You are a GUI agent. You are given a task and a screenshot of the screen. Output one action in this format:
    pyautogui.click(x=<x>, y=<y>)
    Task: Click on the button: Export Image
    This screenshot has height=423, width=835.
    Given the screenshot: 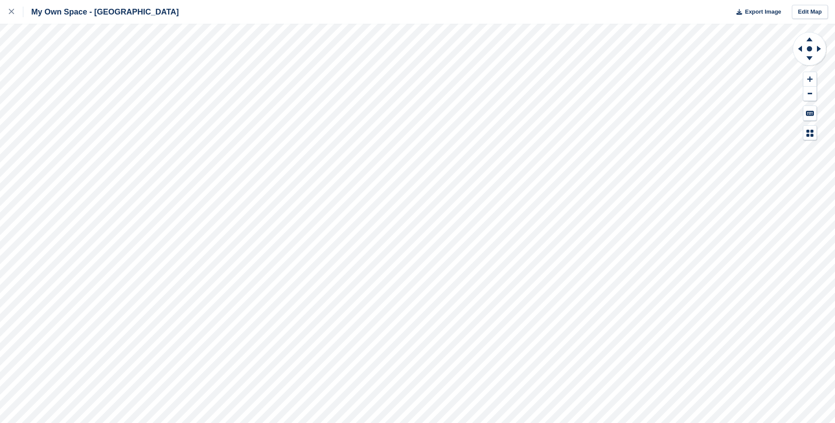 What is the action you would take?
    pyautogui.click(x=756, y=12)
    